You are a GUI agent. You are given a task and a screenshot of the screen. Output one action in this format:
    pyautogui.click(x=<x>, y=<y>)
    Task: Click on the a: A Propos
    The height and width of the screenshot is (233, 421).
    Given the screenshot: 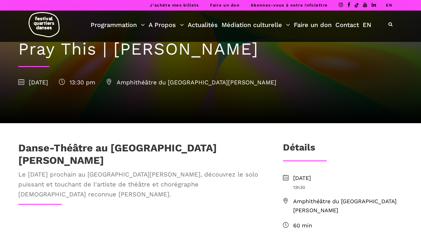 What is the action you would take?
    pyautogui.click(x=166, y=25)
    